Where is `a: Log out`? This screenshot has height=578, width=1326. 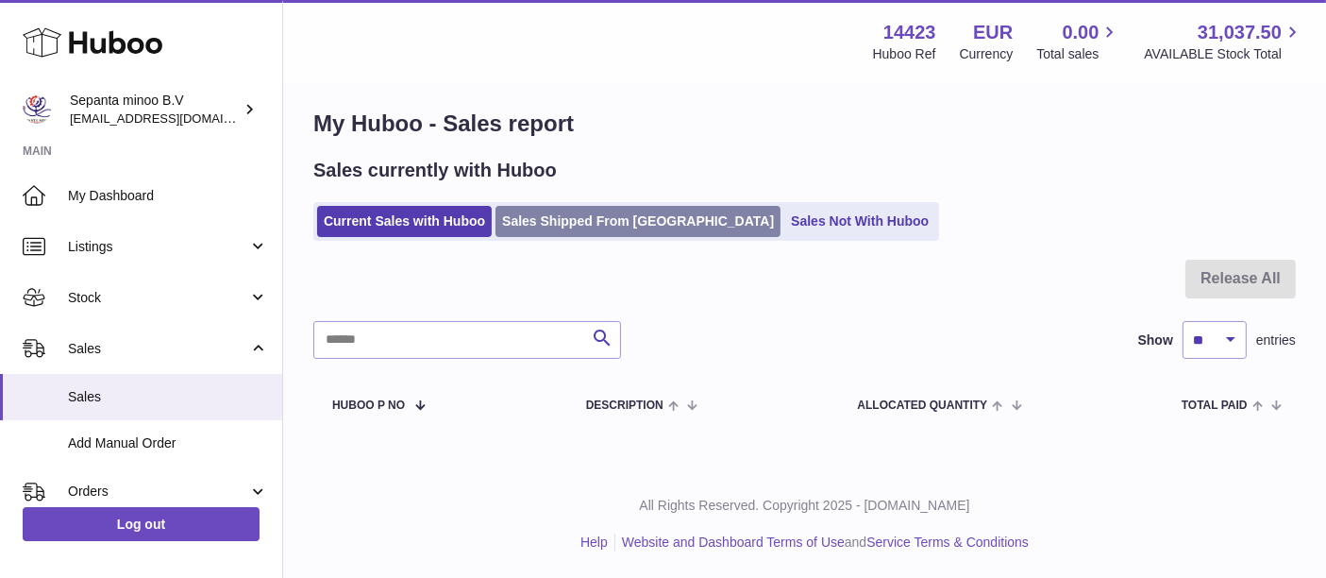
a: Log out is located at coordinates (141, 524).